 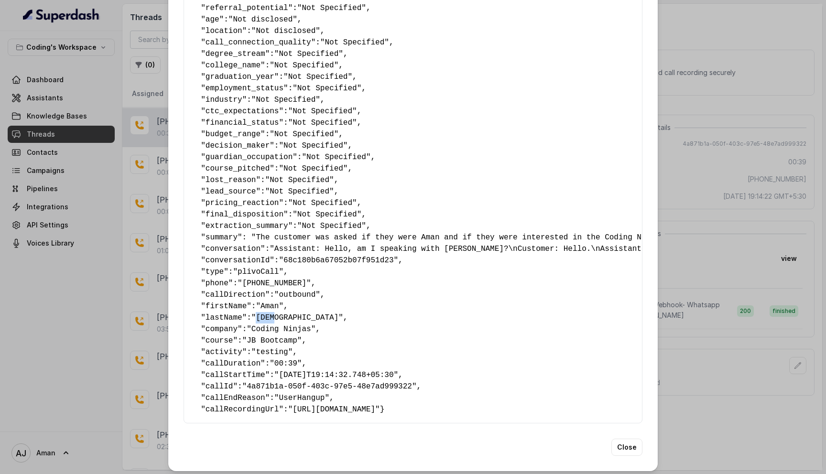 I want to click on span: "plivoCall", so click(x=258, y=272).